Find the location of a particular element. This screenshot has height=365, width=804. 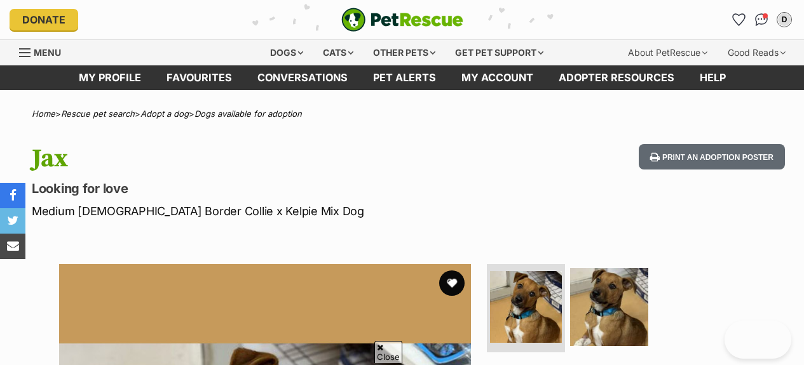

button: favourite is located at coordinates (452, 283).